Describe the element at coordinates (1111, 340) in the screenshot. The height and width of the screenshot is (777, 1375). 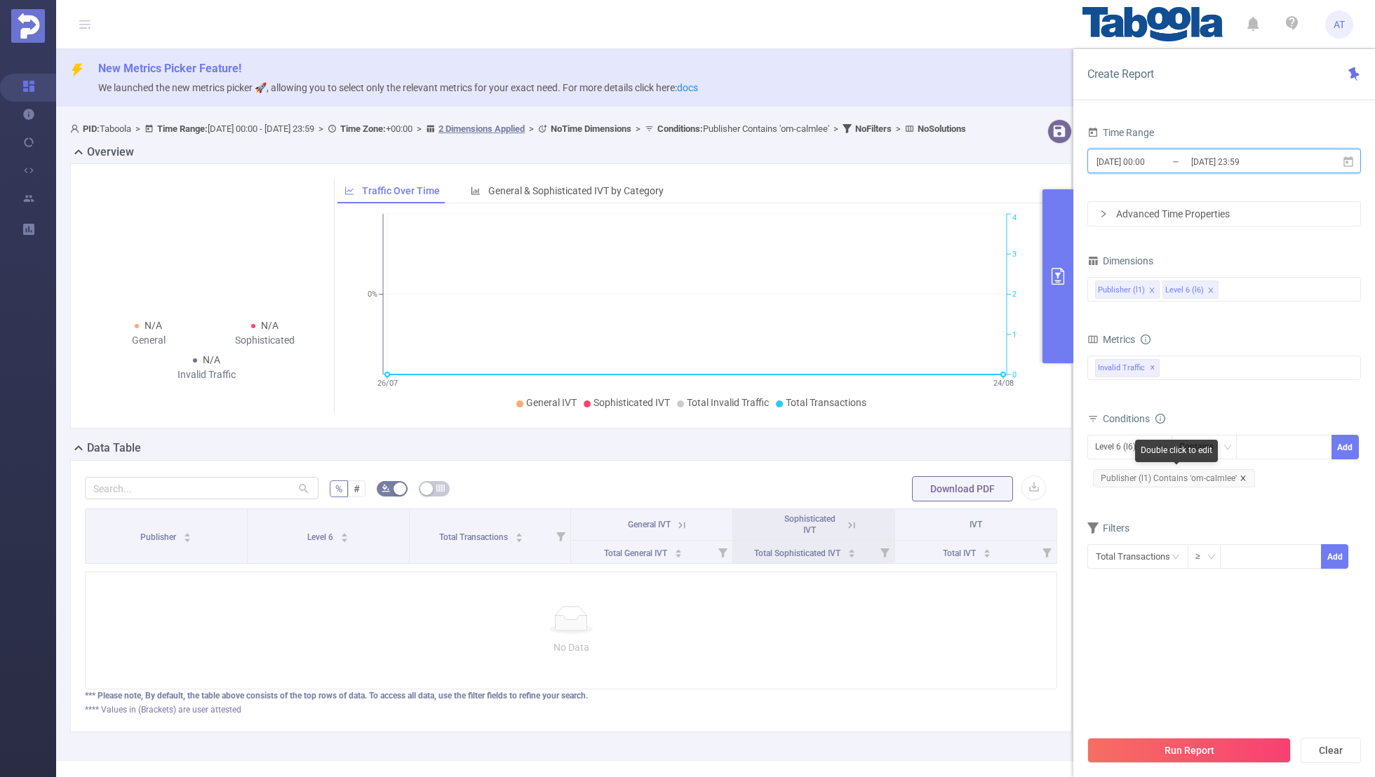
I see `span: Metrics` at that location.